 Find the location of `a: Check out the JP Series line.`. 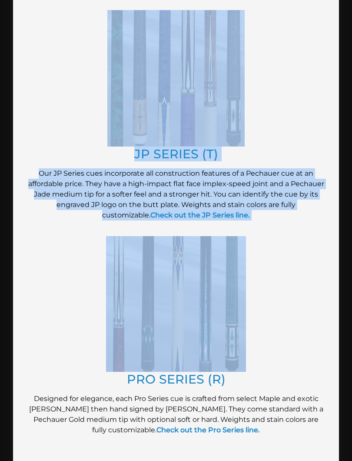

a: Check out the JP Series line. is located at coordinates (200, 215).